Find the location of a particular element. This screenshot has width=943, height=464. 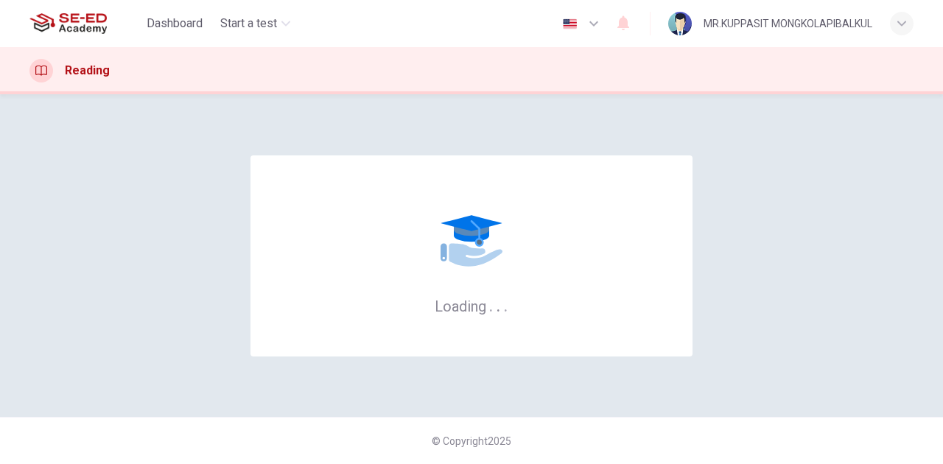

img: SE-ED Academy logo is located at coordinates (68, 24).